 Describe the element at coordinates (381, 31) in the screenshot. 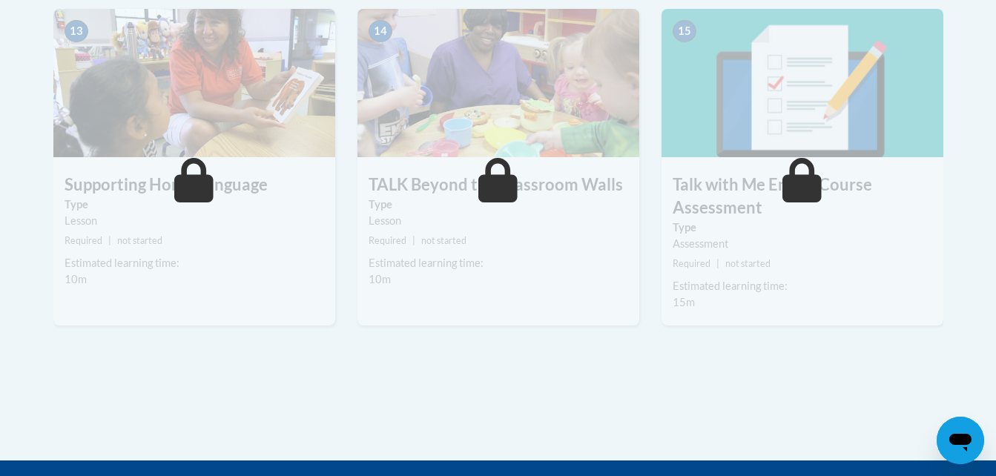

I see `span: 14` at that location.